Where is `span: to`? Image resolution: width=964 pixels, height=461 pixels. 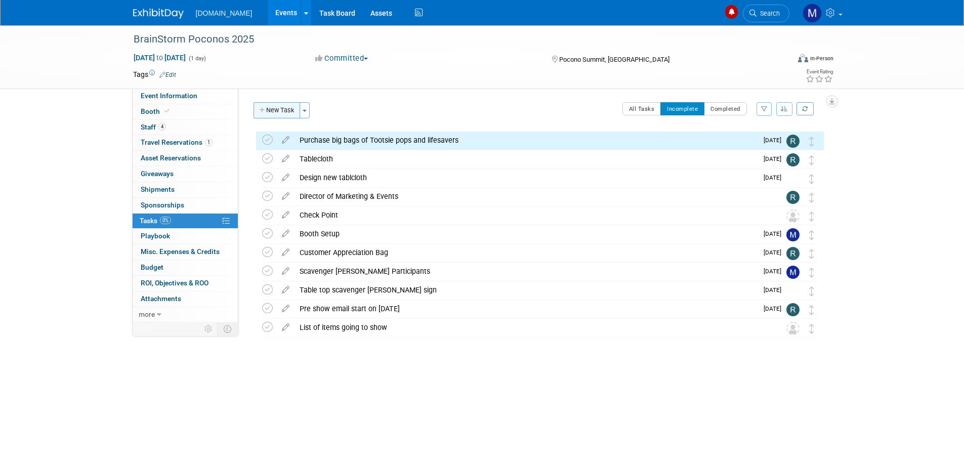
span: to is located at coordinates (159, 58).